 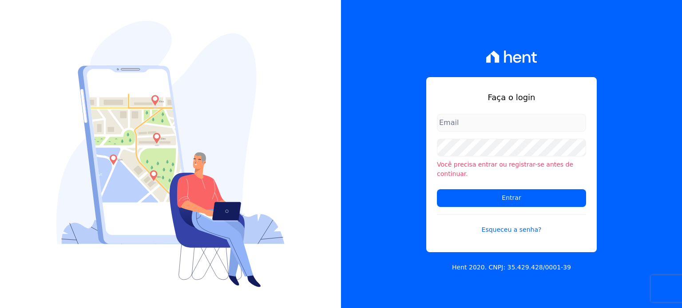 I want to click on input: Email, so click(x=511, y=123).